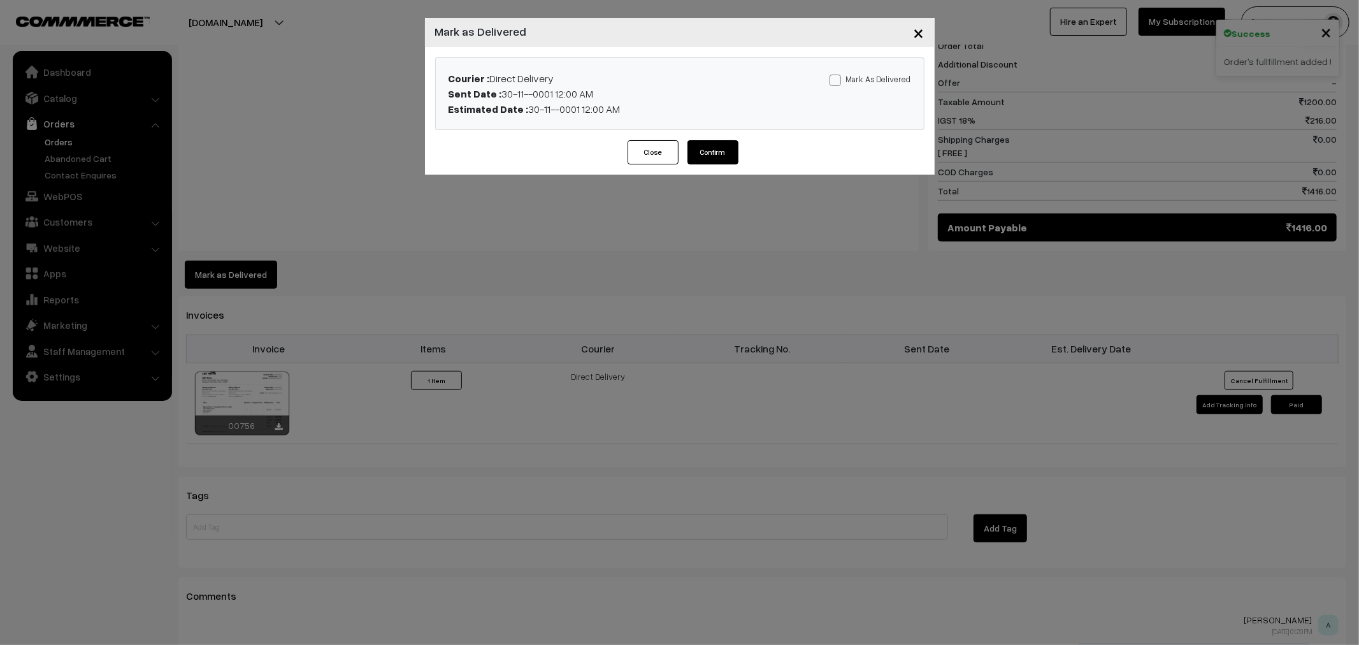  I want to click on b: Estimated Date :, so click(489, 109).